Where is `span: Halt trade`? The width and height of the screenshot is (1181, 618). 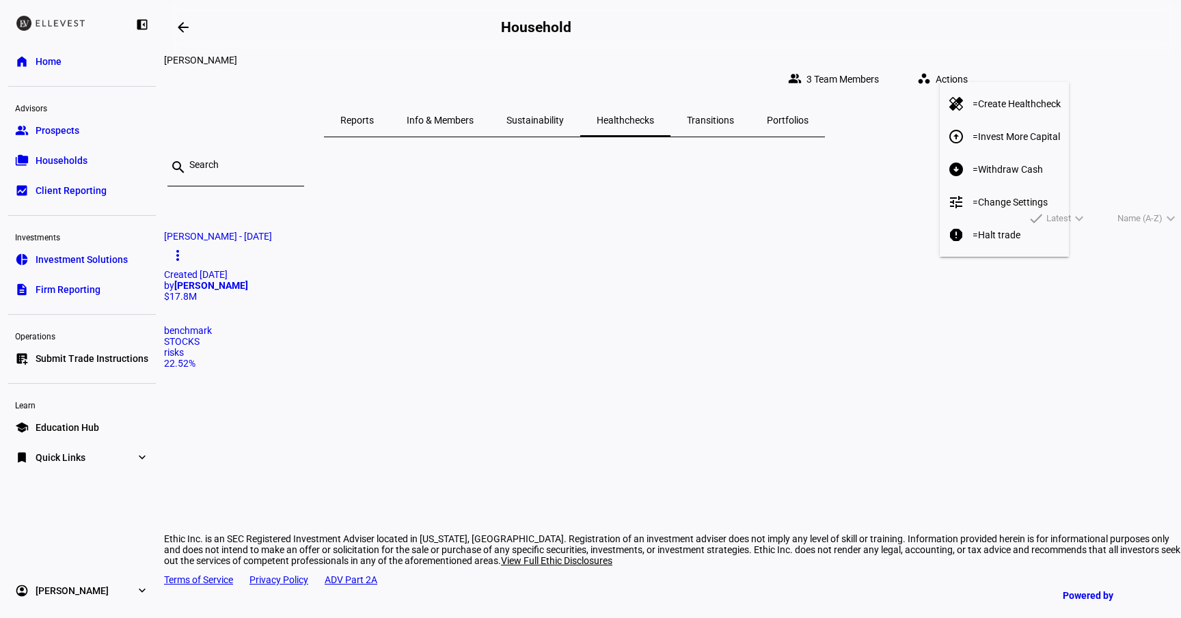 span: Halt trade is located at coordinates (999, 235).